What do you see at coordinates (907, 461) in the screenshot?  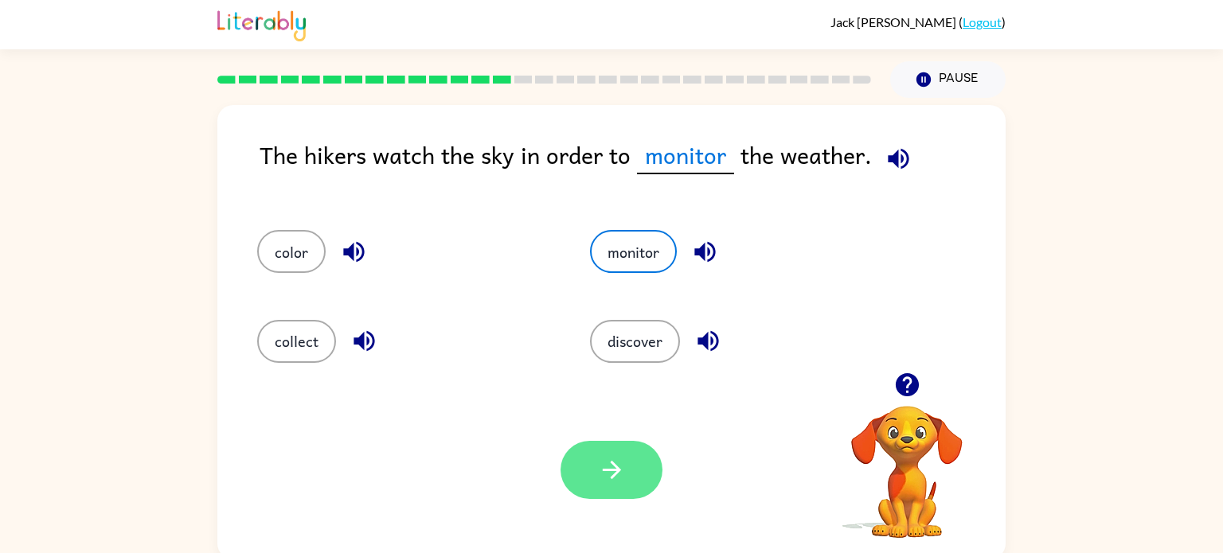 I see `video: Your browser must support playing .mp4 files to use Literably. Please try using another browser.` at bounding box center [907, 461].